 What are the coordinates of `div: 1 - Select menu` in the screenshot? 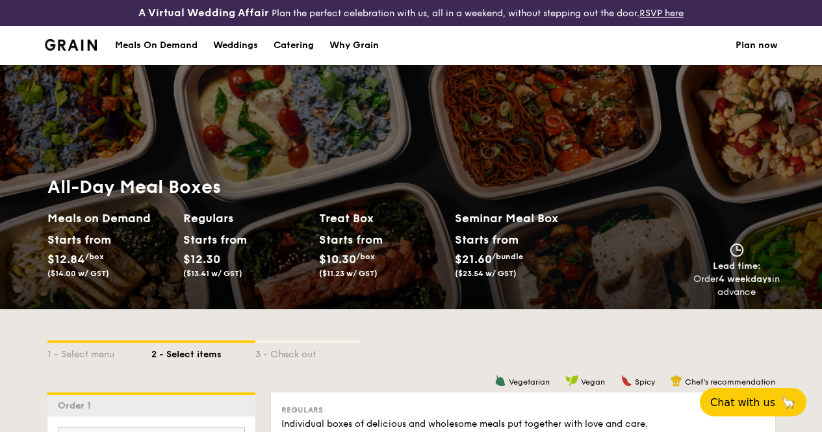 It's located at (99, 352).